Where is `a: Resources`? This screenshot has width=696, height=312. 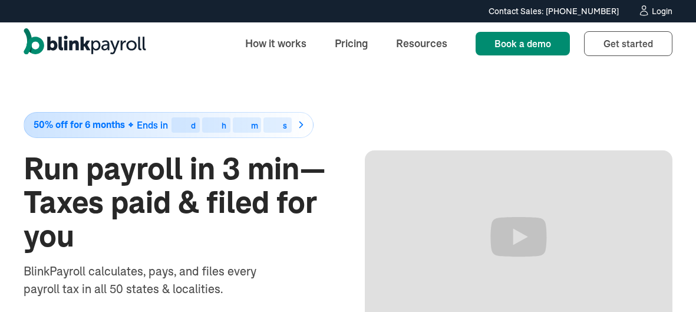
a: Resources is located at coordinates (422, 43).